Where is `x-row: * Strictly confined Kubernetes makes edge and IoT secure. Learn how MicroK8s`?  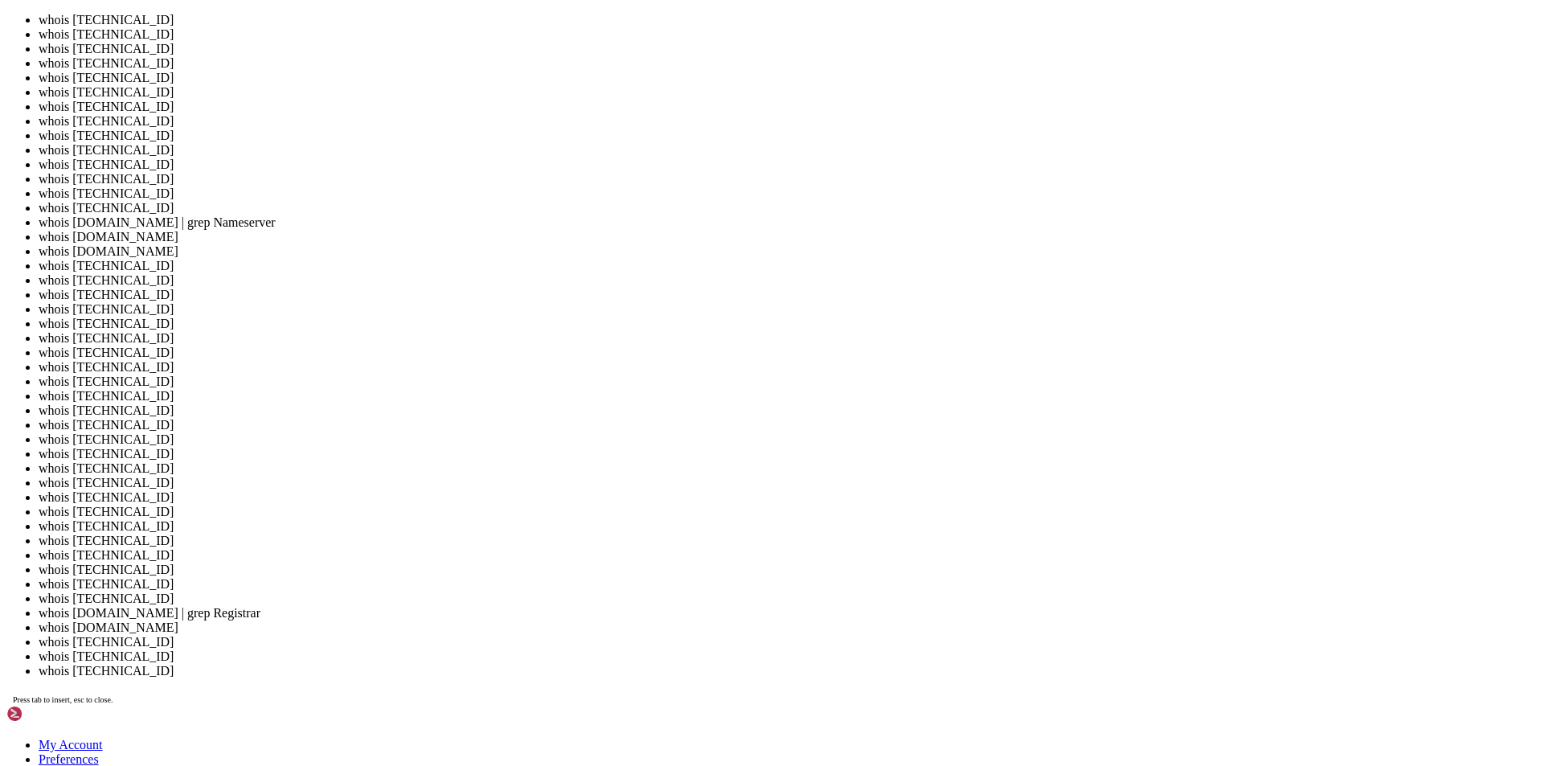
x-row: * Strictly confined Kubernetes makes edge and IoT secure. Learn how MicroK8s is located at coordinates (670, 190).